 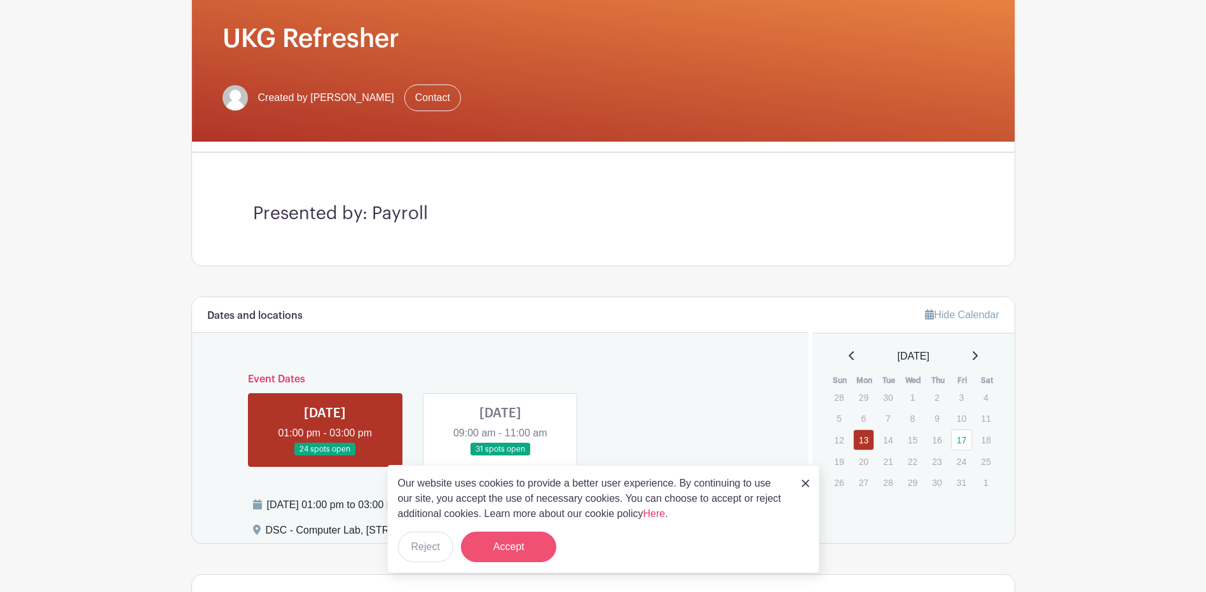 What do you see at coordinates (838, 418) in the screenshot?
I see `p: 5` at bounding box center [838, 418].